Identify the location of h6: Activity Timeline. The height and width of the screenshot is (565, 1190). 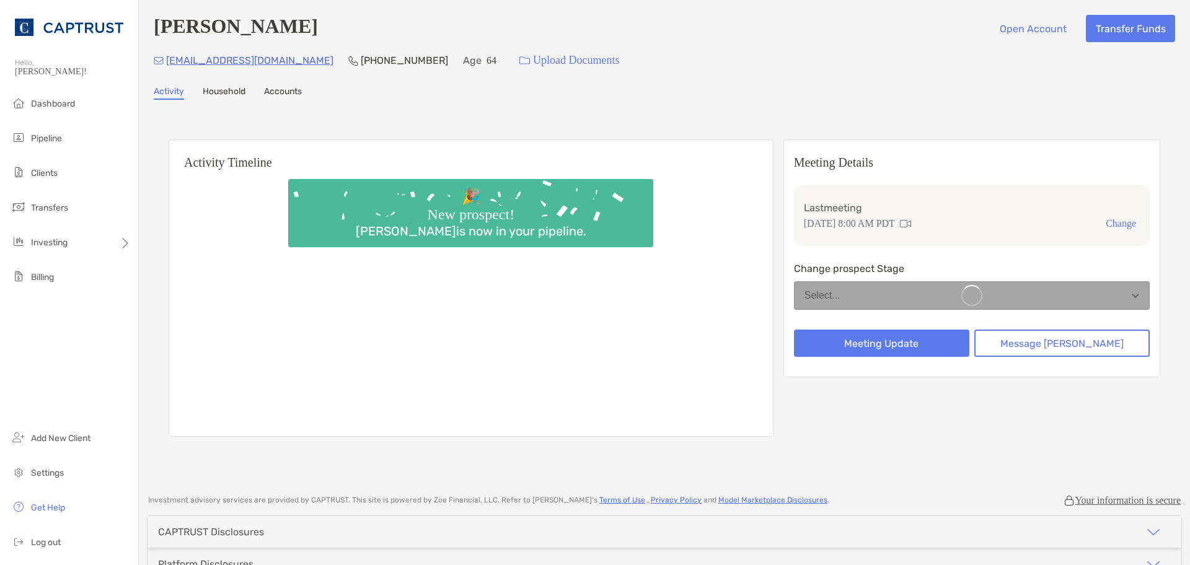
(471, 155).